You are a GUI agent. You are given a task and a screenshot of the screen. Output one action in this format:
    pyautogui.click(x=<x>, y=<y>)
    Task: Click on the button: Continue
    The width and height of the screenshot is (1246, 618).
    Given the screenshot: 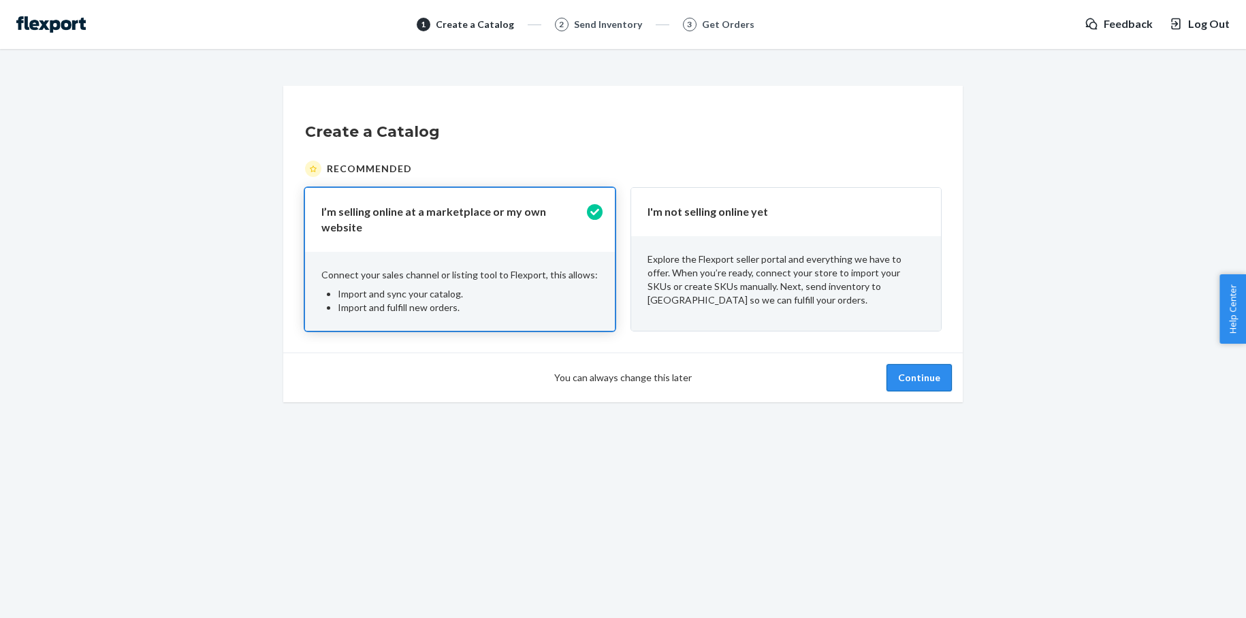 What is the action you would take?
    pyautogui.click(x=919, y=378)
    